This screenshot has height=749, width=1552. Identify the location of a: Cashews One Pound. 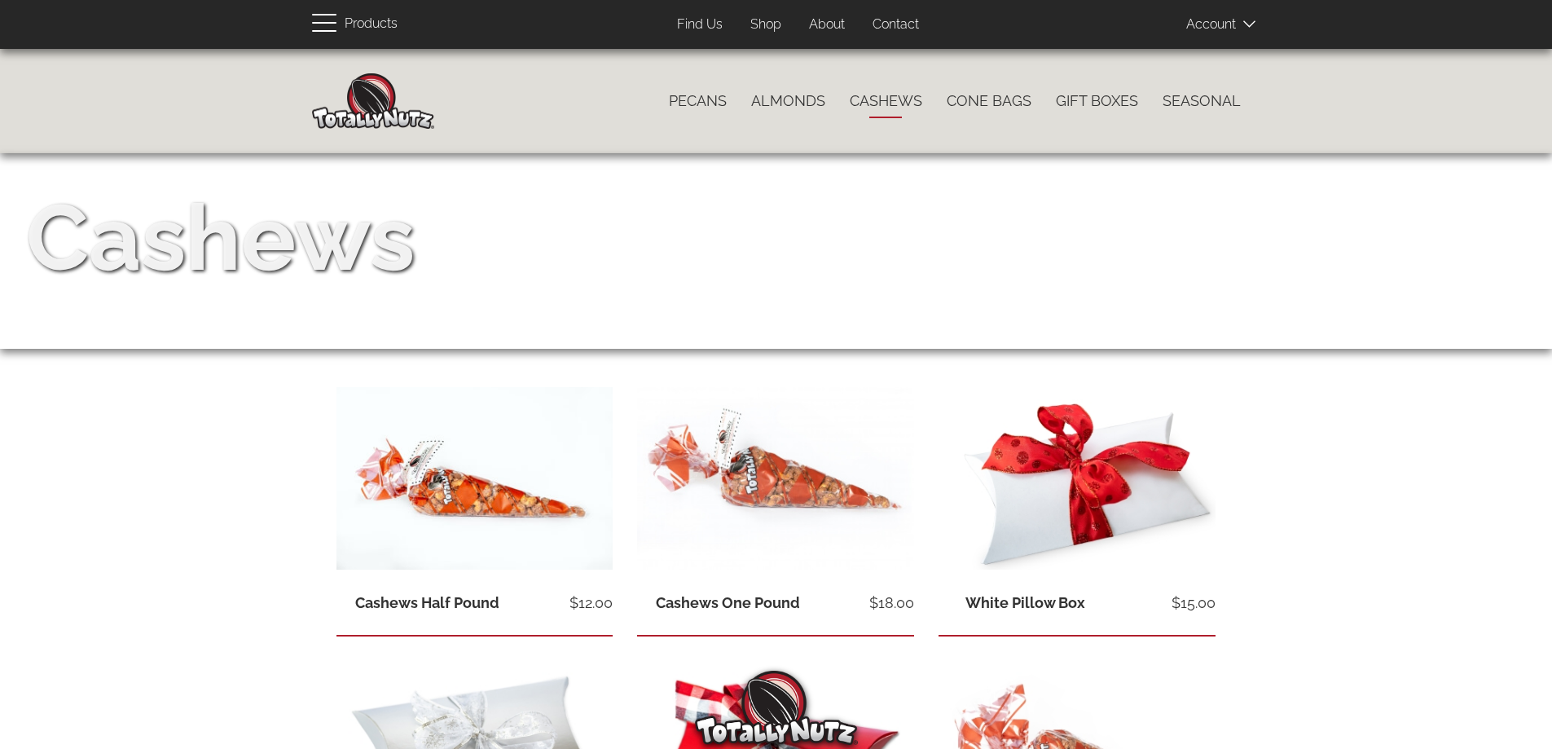
(727, 602).